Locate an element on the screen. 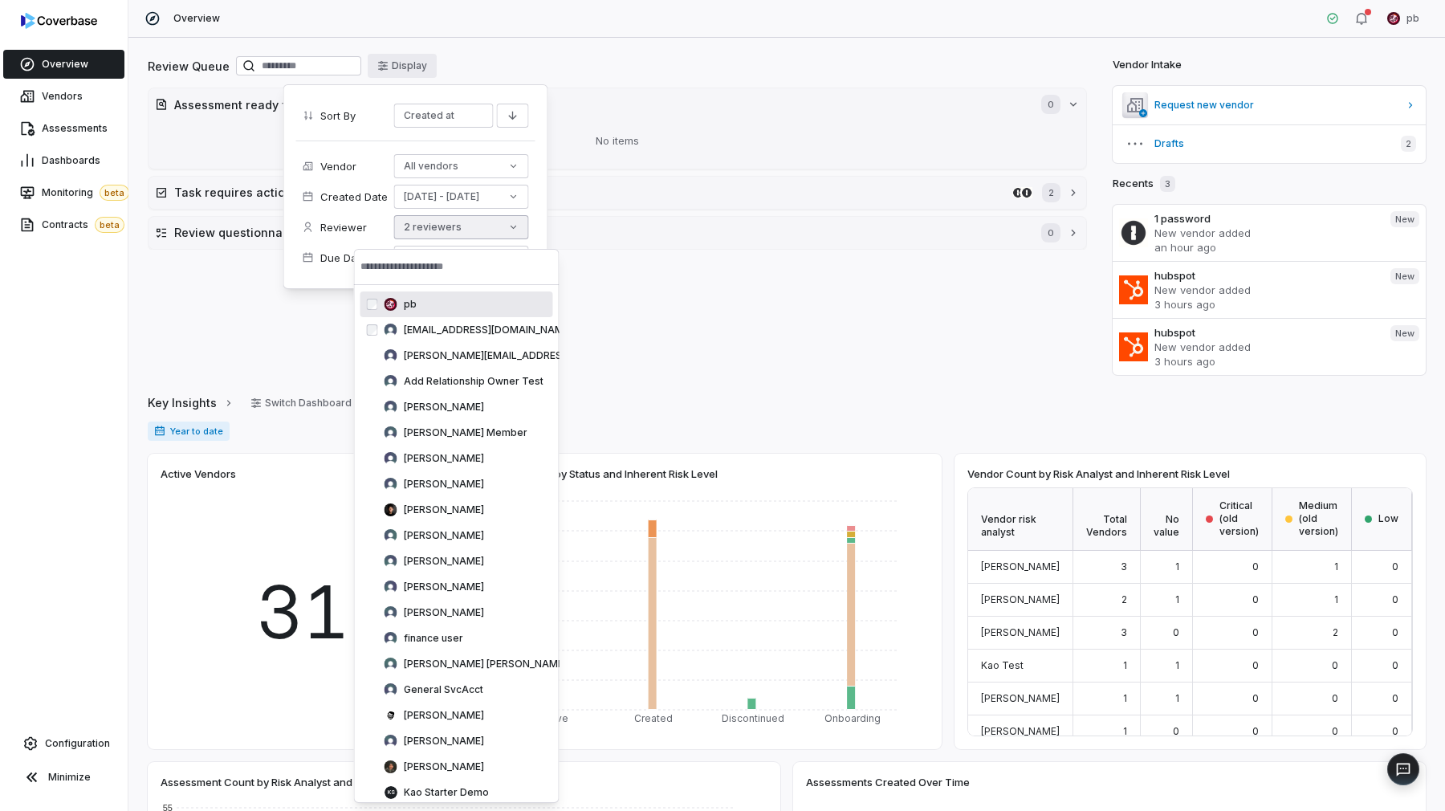 The image size is (1445, 811). span: Vendors is located at coordinates (62, 96).